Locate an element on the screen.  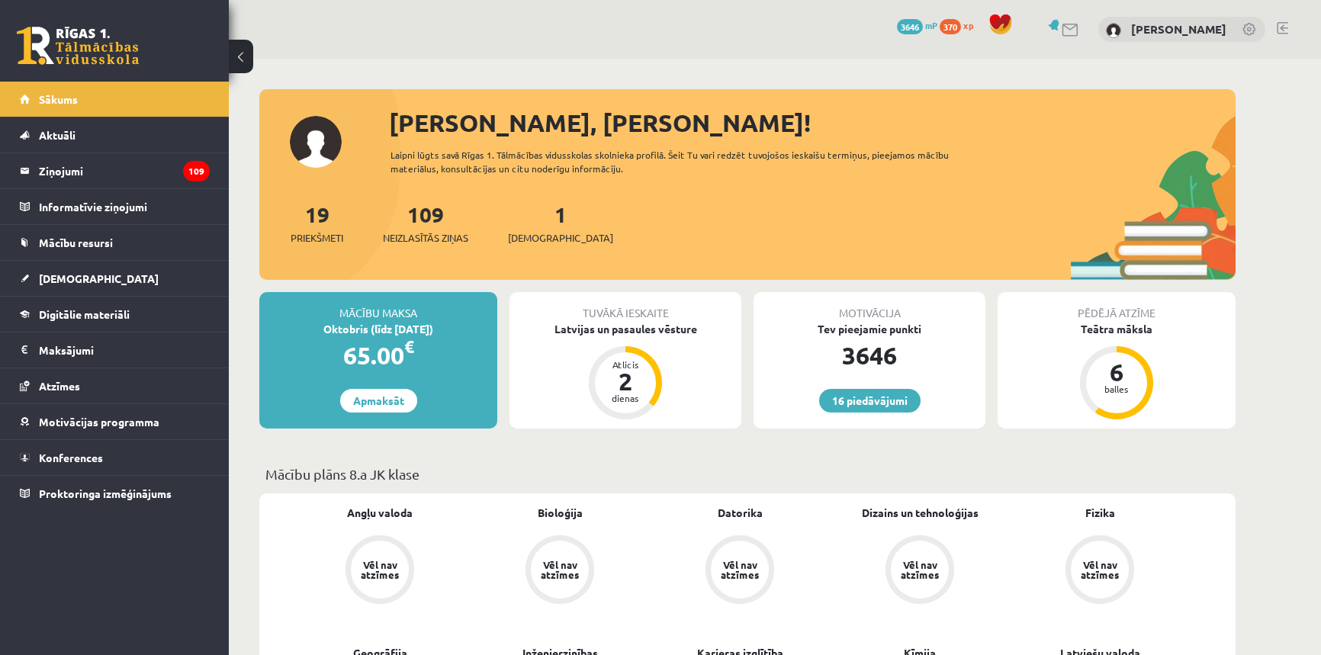
legend: Informatīvie ziņojumi is located at coordinates (124, 207).